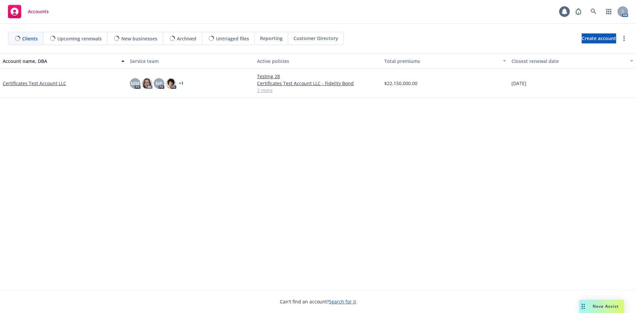 This screenshot has height=313, width=636. Describe the element at coordinates (606, 306) in the screenshot. I see `span: Nova Assist` at that location.